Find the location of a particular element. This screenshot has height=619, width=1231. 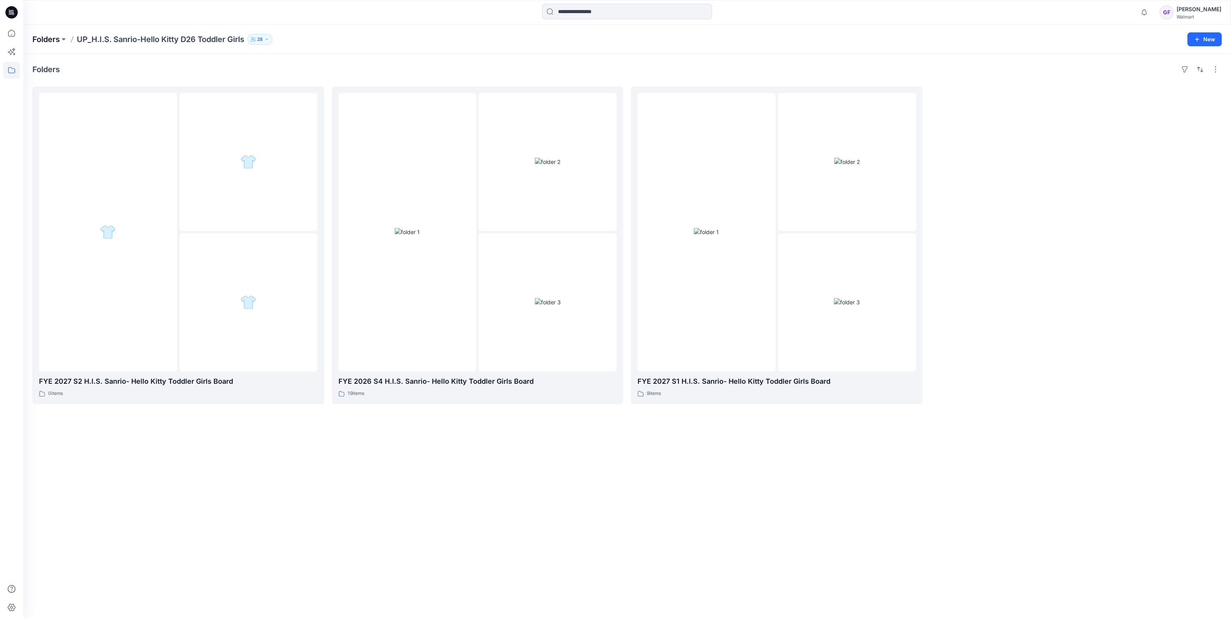

button: New is located at coordinates (1204, 39).